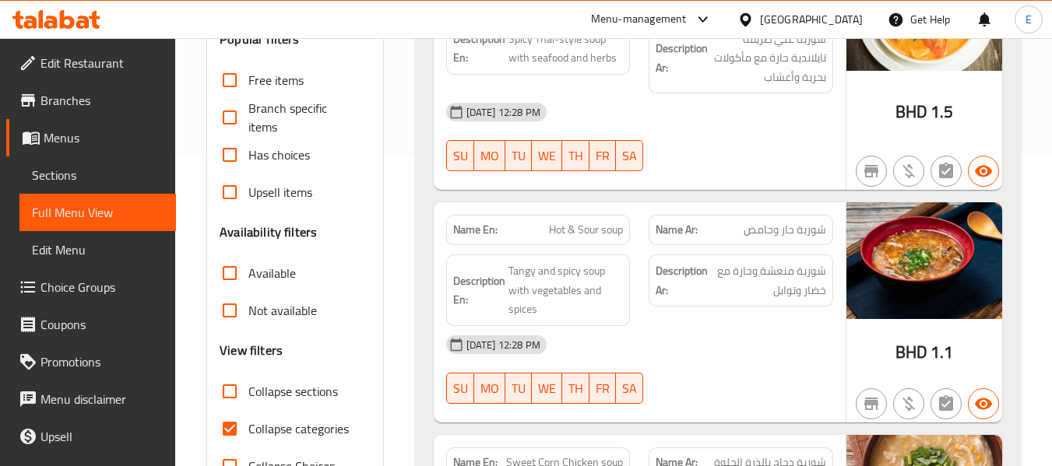 Image resolution: width=1052 pixels, height=466 pixels. What do you see at coordinates (102, 437) in the screenshot?
I see `span: Upsell` at bounding box center [102, 437].